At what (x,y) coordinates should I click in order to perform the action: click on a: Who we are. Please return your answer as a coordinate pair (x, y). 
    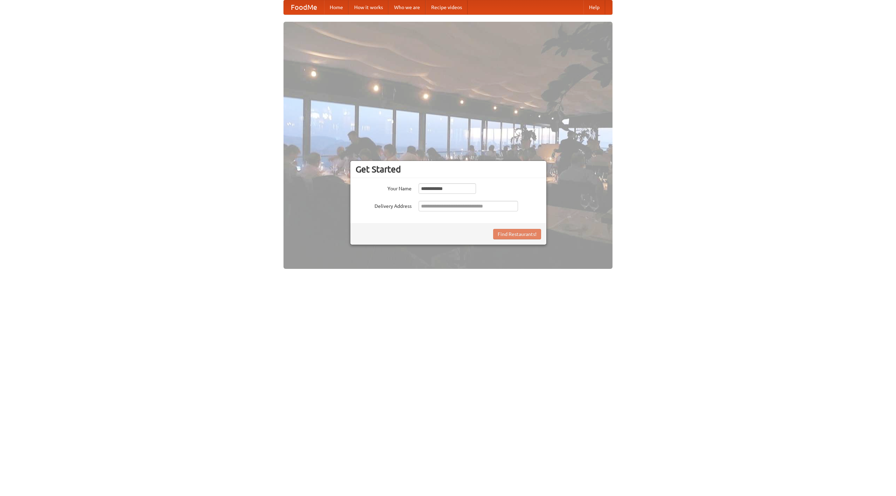
    Looking at the image, I should click on (407, 7).